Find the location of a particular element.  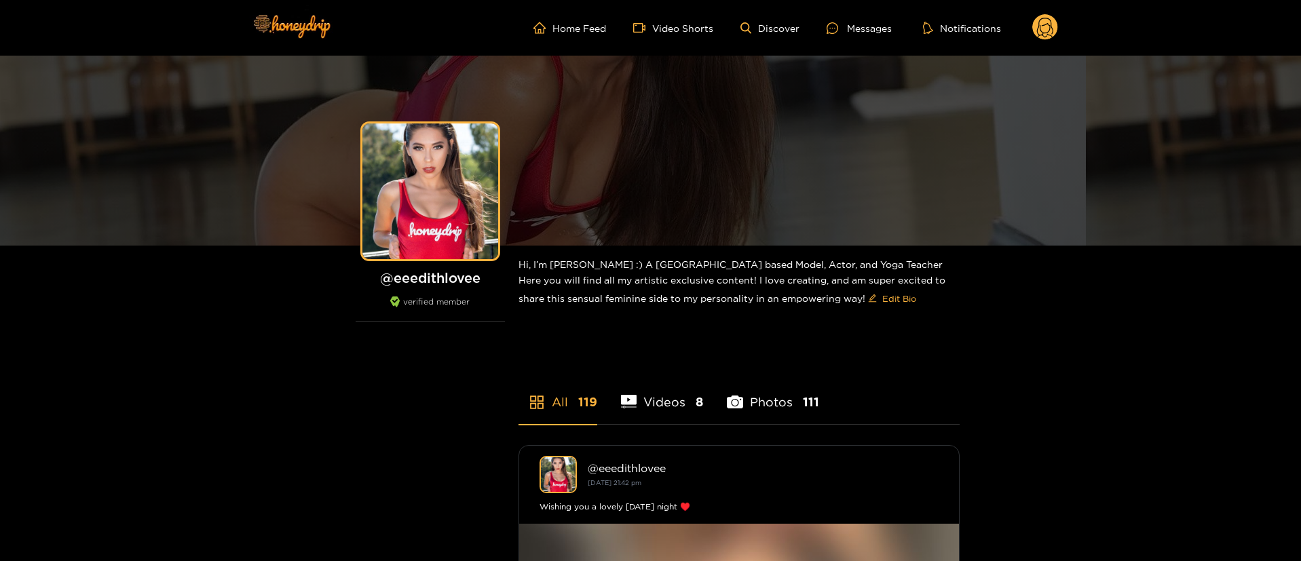

span: 8 is located at coordinates (699, 402).